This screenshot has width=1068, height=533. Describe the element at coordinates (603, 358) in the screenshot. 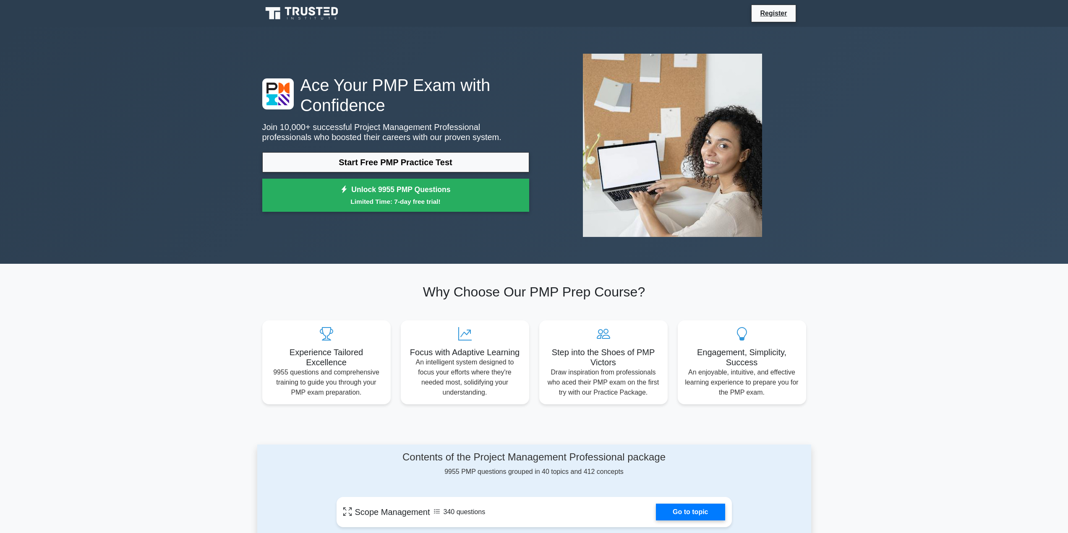

I see `h5: Step into the Shoes of PMP Victors` at that location.